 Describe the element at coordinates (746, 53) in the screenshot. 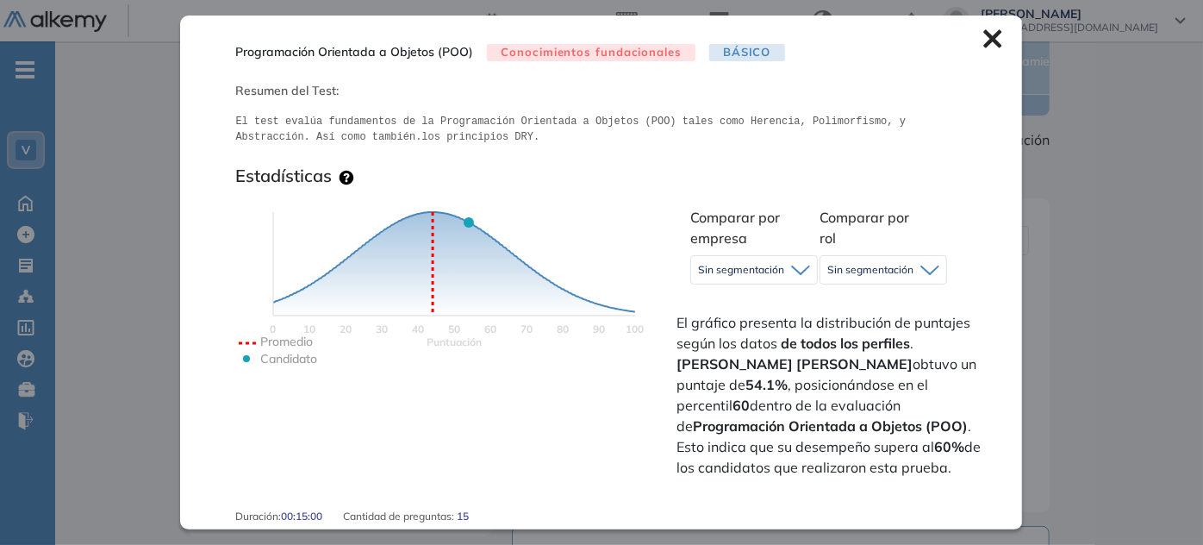

I see `span: Básico` at that location.